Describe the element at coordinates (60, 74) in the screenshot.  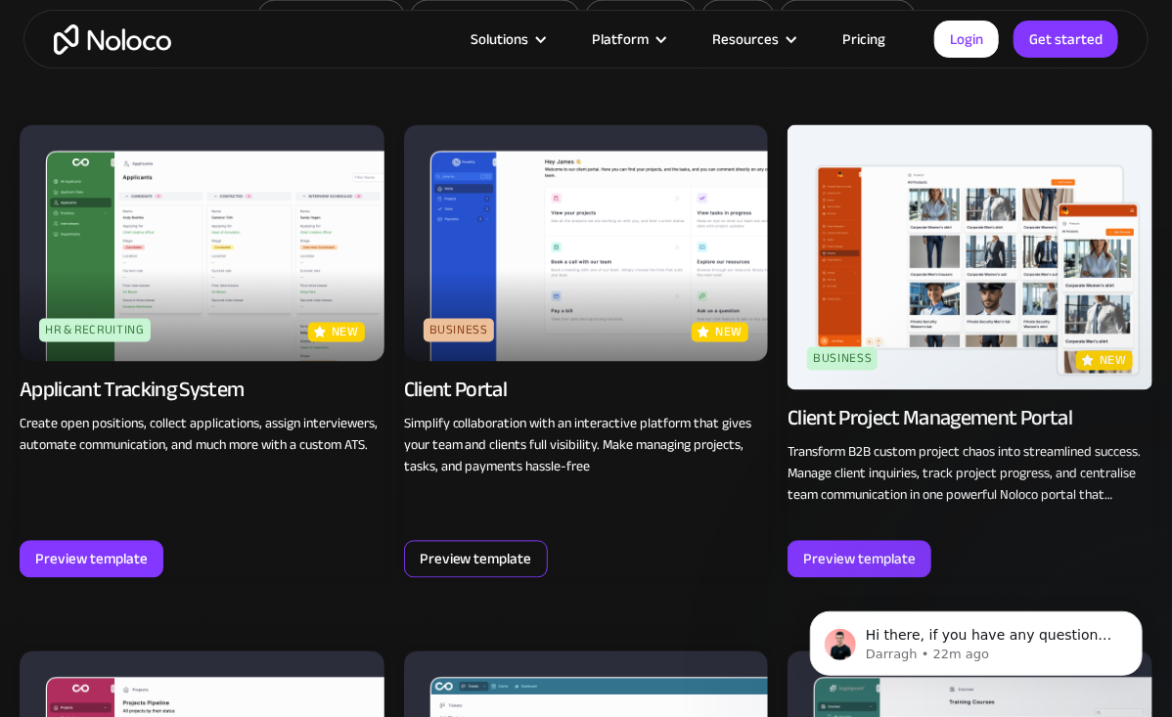
I see `img: Profile image for Darragh` at that location.